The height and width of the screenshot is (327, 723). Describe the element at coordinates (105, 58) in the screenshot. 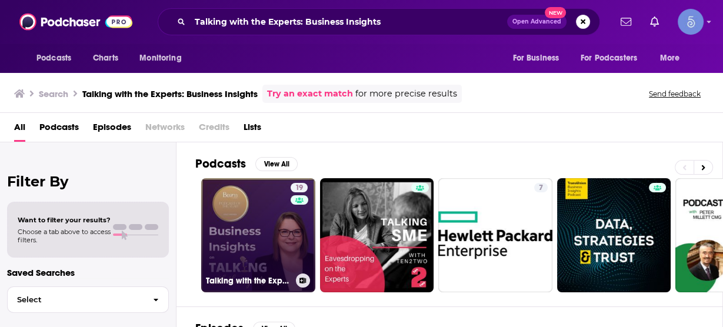

I see `span: Charts` at that location.